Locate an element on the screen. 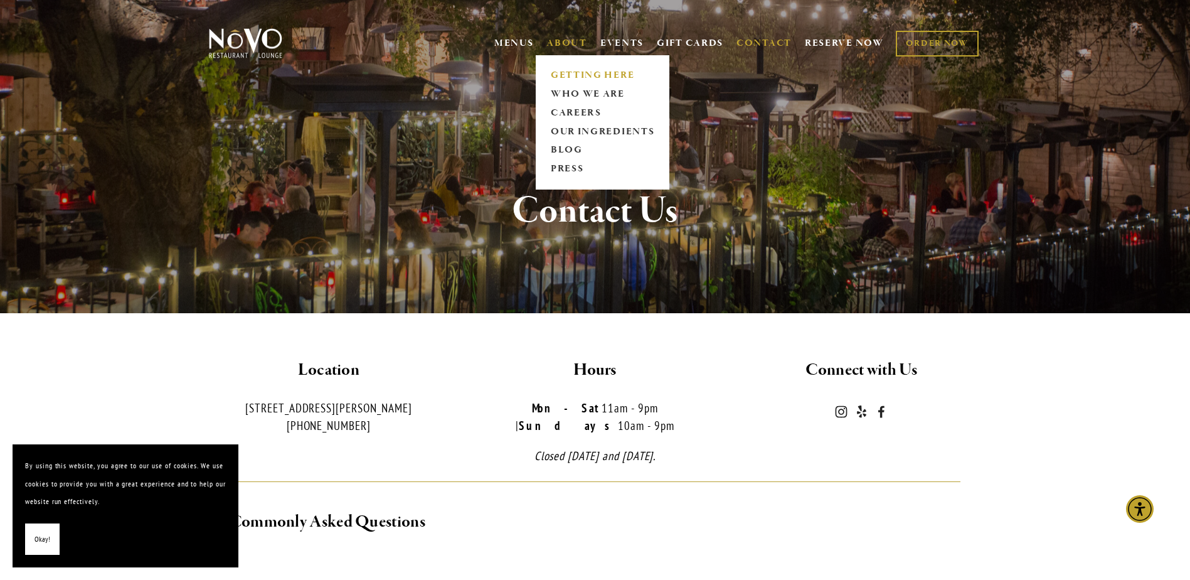  h2: Location is located at coordinates (329, 370).